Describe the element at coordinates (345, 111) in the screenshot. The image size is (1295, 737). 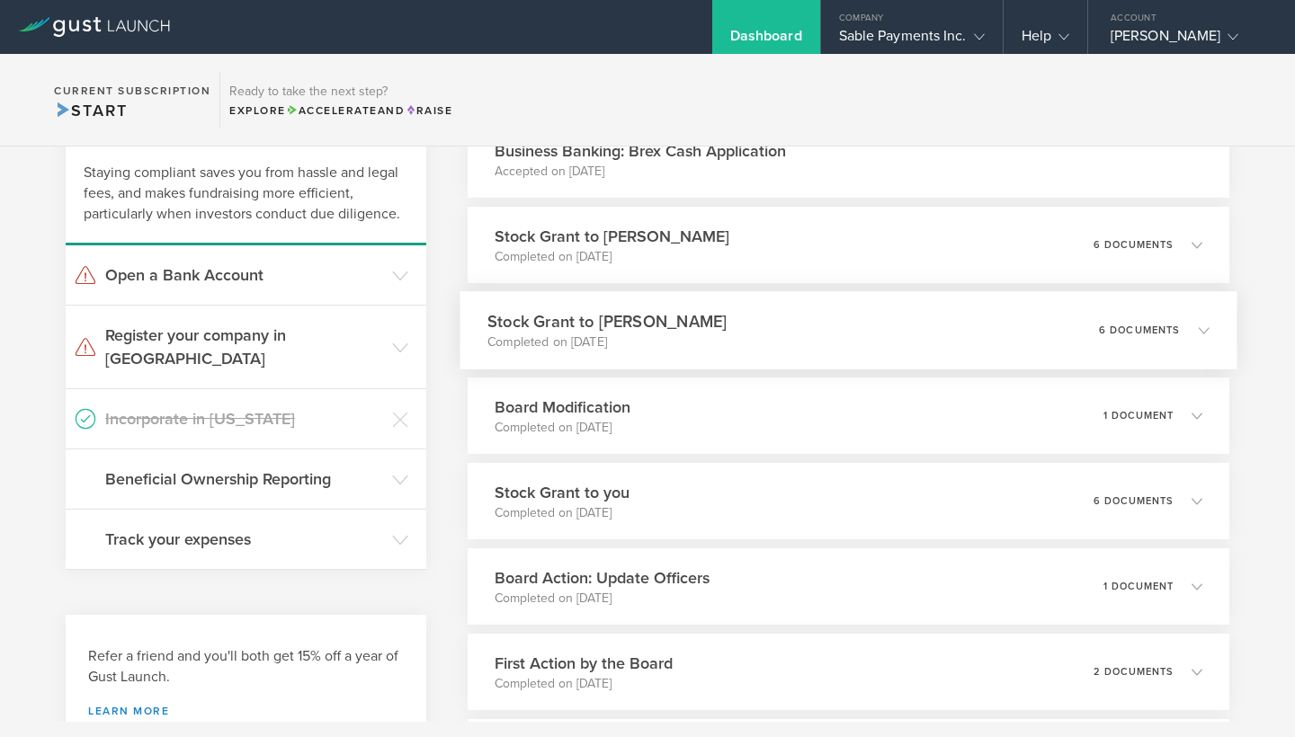
I see `span: and` at that location.